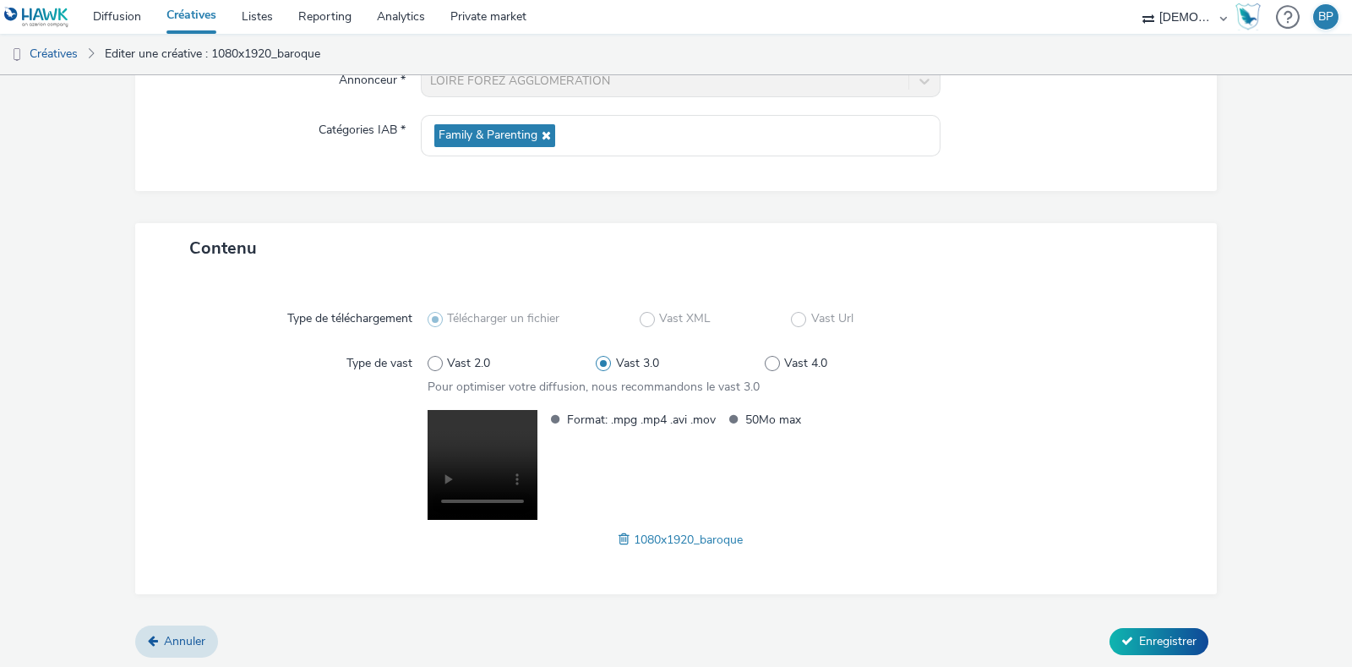  What do you see at coordinates (820, 419) in the screenshot?
I see `span: 50Mo max` at bounding box center [820, 419].